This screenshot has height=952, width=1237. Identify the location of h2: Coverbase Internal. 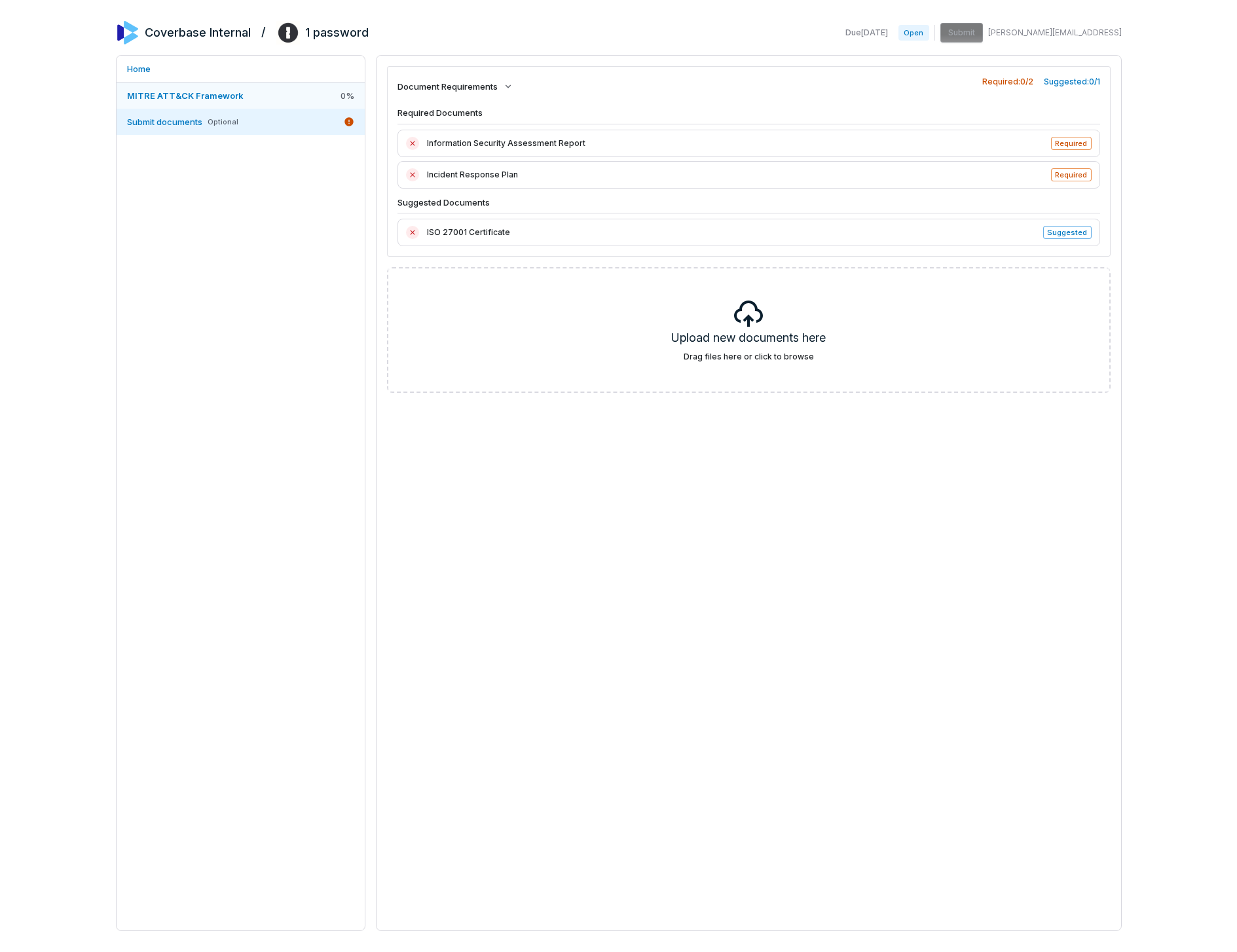
(198, 33).